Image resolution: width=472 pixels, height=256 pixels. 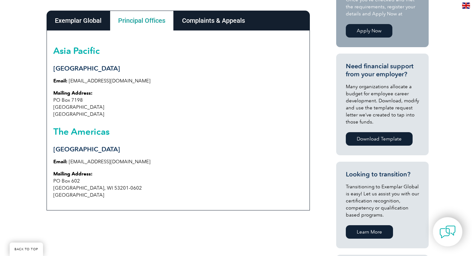 I want to click on p: Many organizations allocate a budget for employee career development. Download, modify and use th..., so click(x=383, y=104).